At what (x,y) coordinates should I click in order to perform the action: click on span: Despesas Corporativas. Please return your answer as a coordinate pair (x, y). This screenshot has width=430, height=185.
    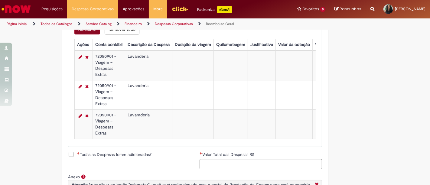
    Looking at the image, I should click on (92, 9).